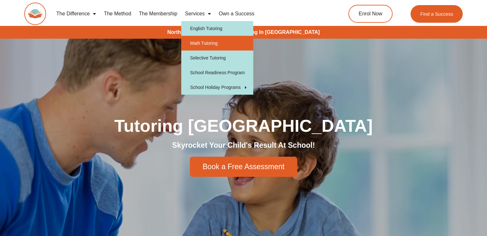 The width and height of the screenshot is (487, 236). I want to click on a: English Tutoring, so click(217, 29).